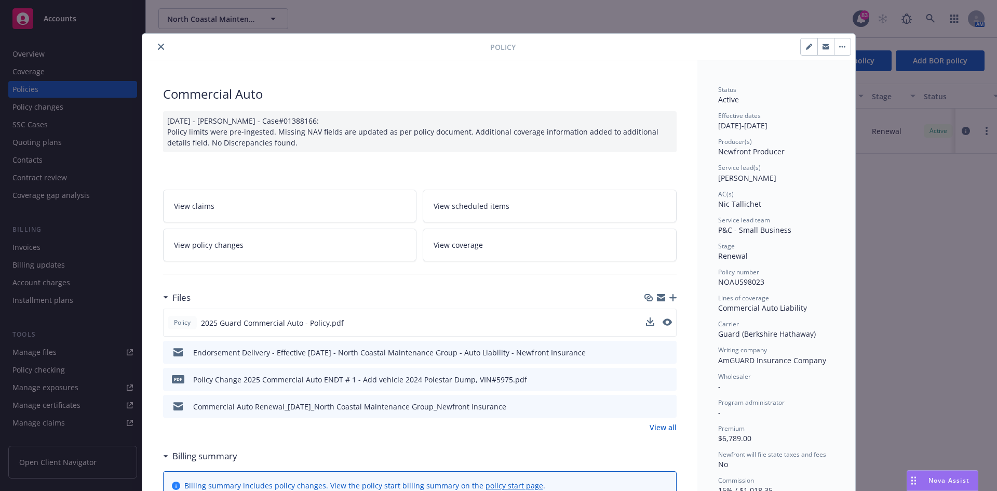 The image size is (997, 491). Describe the element at coordinates (731, 428) in the screenshot. I see `span: Premium` at that location.